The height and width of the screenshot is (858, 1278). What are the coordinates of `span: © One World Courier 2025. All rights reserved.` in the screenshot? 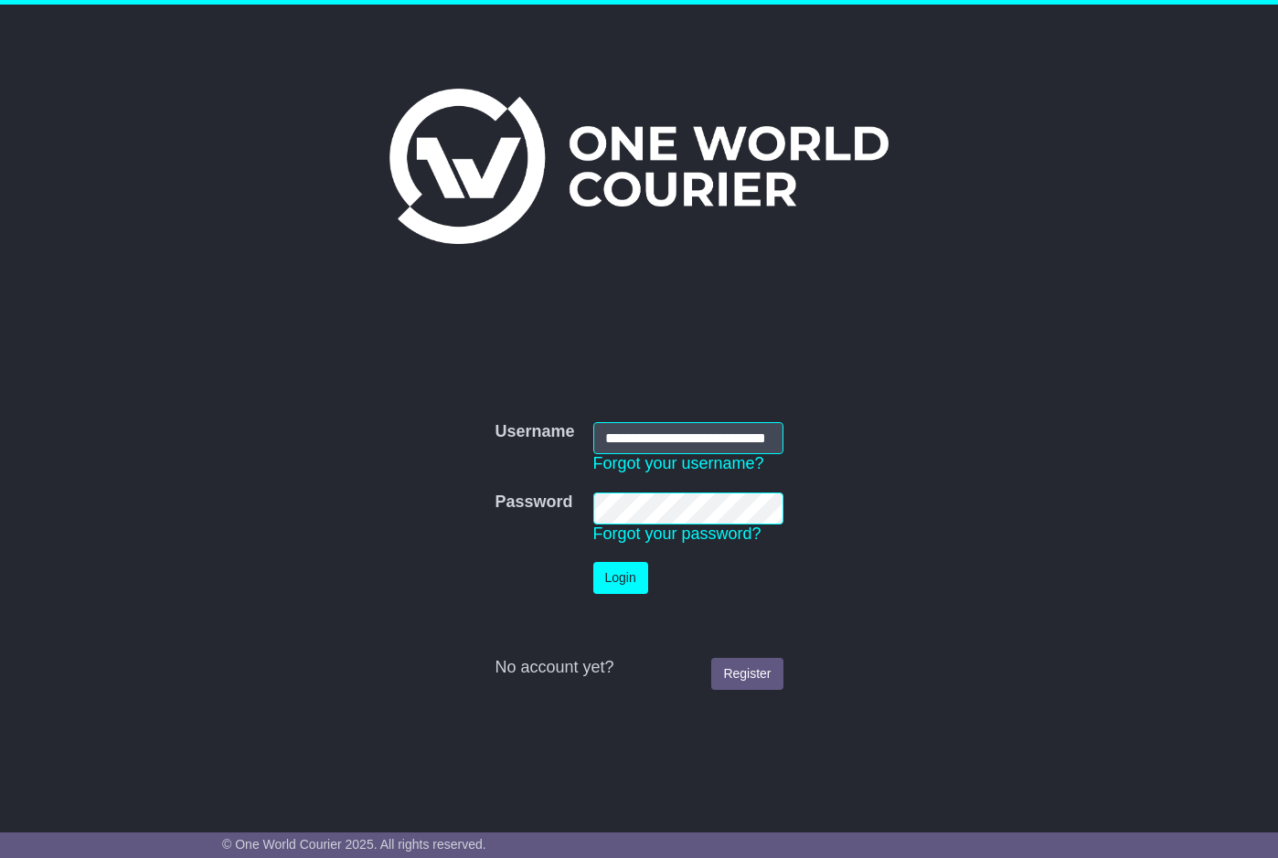 It's located at (354, 845).